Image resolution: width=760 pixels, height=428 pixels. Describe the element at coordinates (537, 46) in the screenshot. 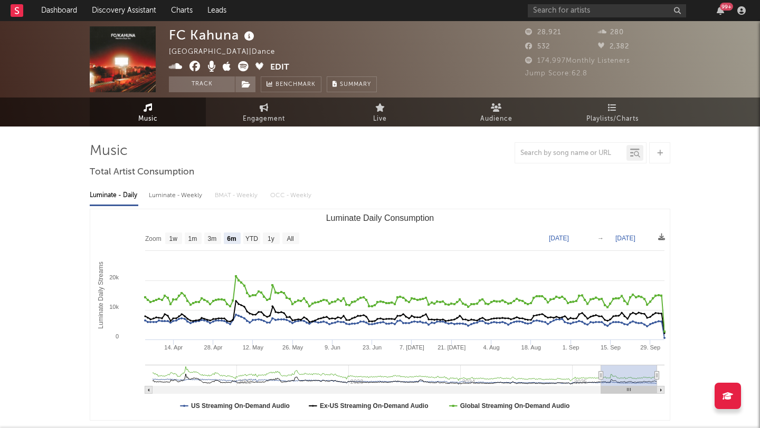

I see `span: 532` at that location.